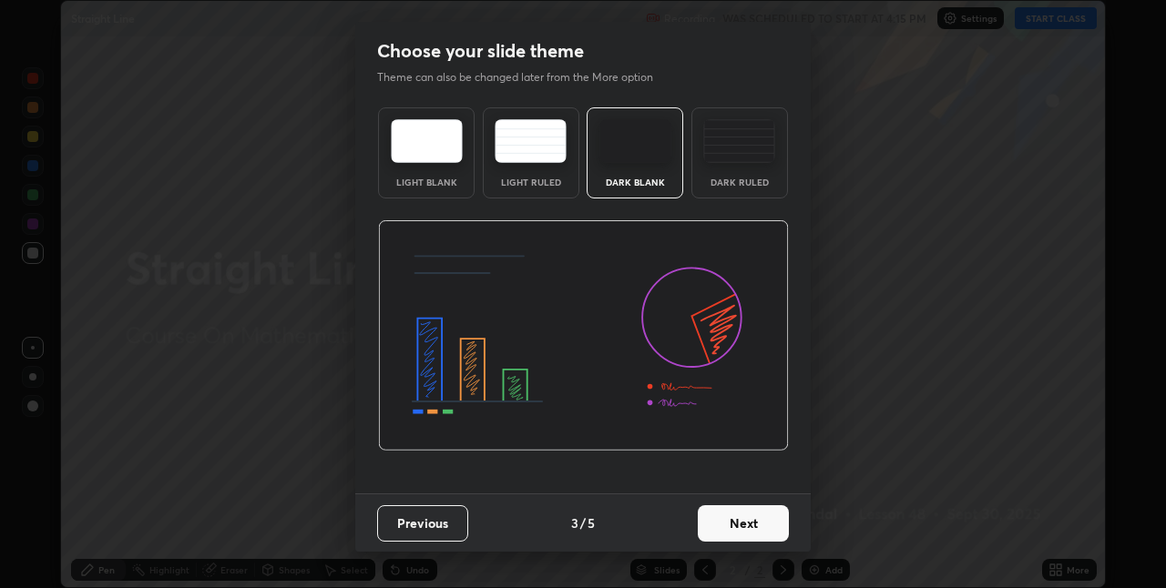 The height and width of the screenshot is (588, 1166). What do you see at coordinates (426, 182) in the screenshot?
I see `div: Light Blank` at bounding box center [426, 182].